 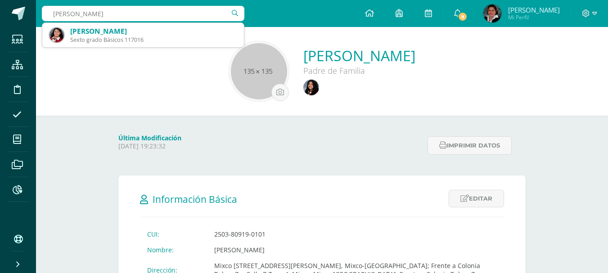 I want to click on td: 2503-80919-0101, so click(x=356, y=234).